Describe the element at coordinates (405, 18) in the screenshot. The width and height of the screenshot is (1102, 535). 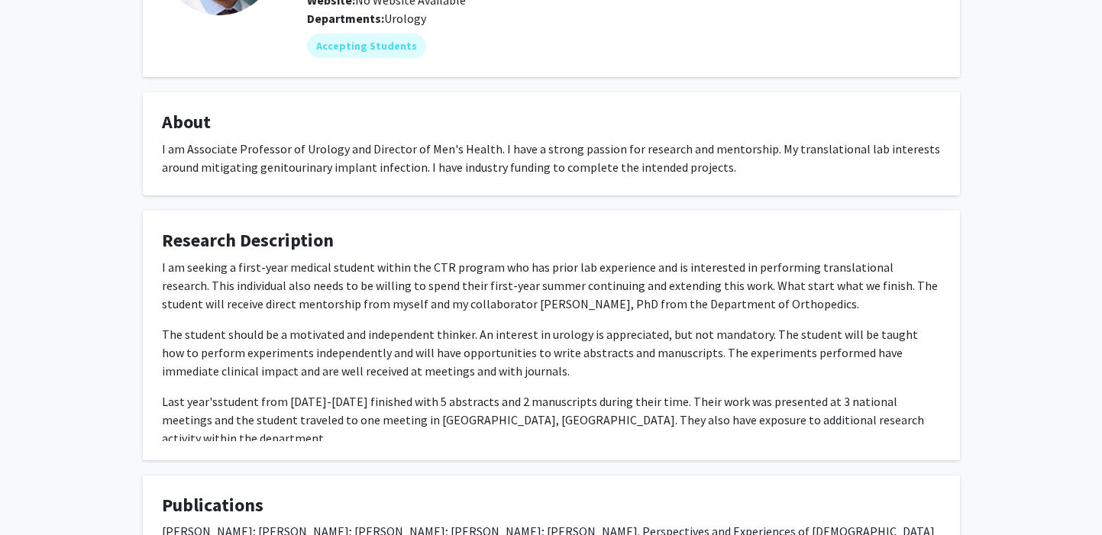
I see `span: Urology` at that location.